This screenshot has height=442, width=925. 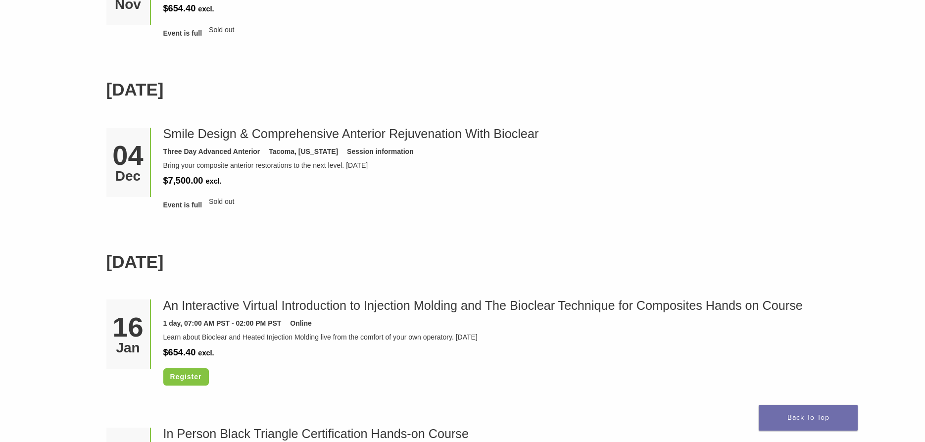 I want to click on div: Three Day Advanced Anterior, so click(x=212, y=151).